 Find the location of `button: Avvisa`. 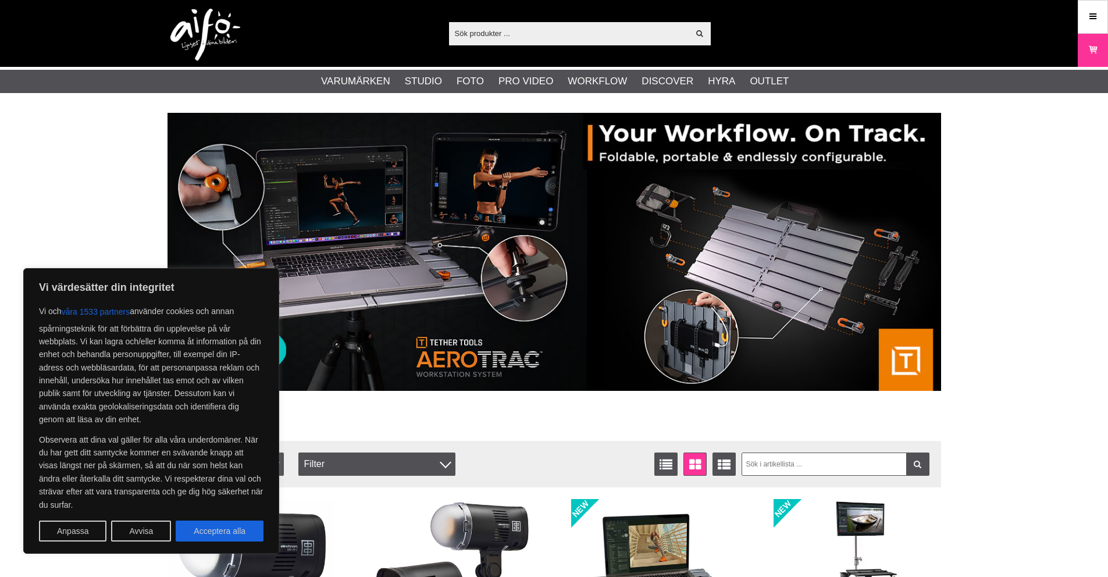

button: Avvisa is located at coordinates (141, 531).